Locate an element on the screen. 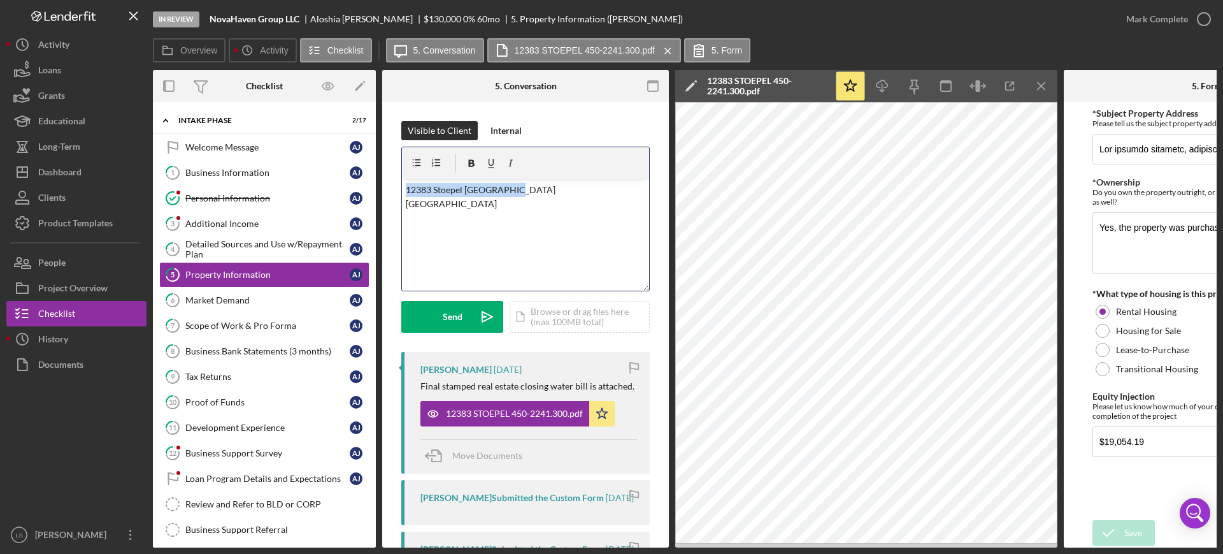 Image resolution: width=1223 pixels, height=554 pixels. div: Internal is located at coordinates (506, 131).